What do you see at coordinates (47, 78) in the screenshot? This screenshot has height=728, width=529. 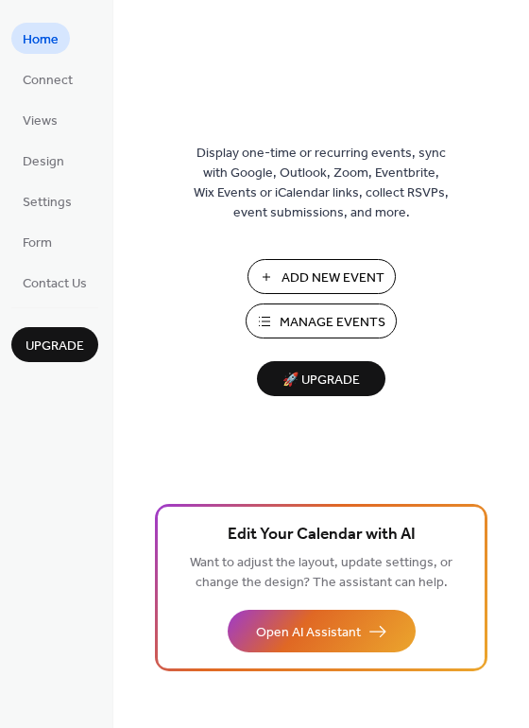 I see `a: Connect` at bounding box center [47, 78].